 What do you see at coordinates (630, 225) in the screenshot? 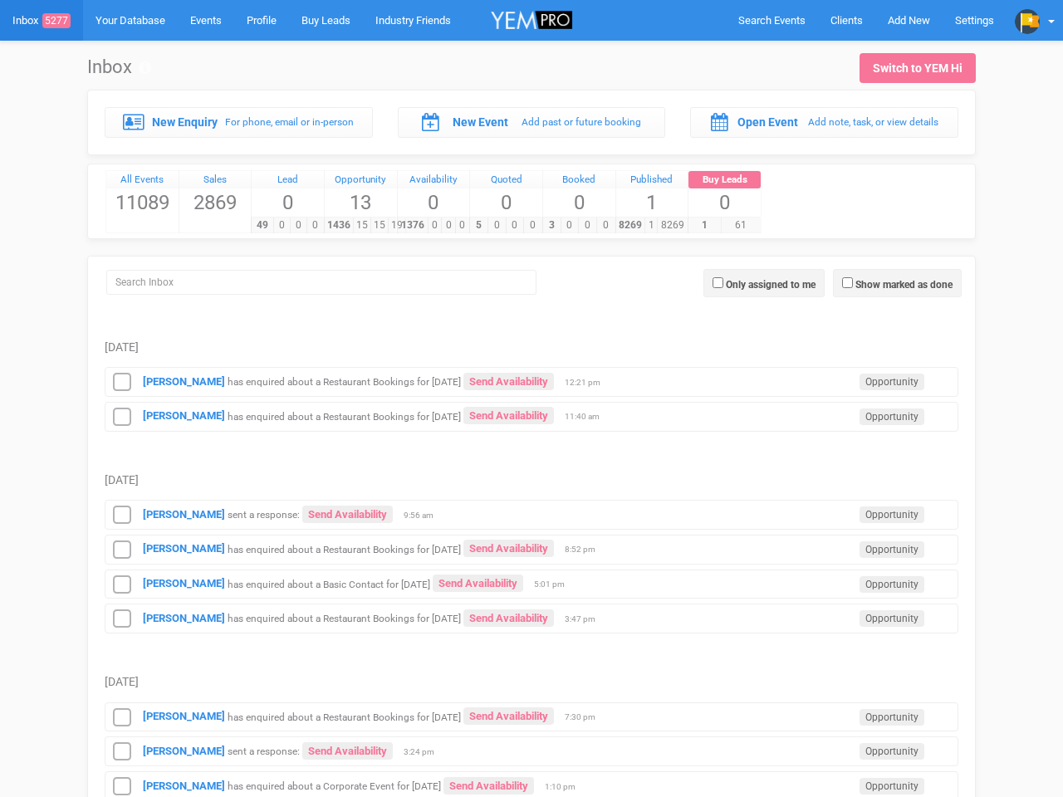
I see `span: 8269` at bounding box center [630, 225].